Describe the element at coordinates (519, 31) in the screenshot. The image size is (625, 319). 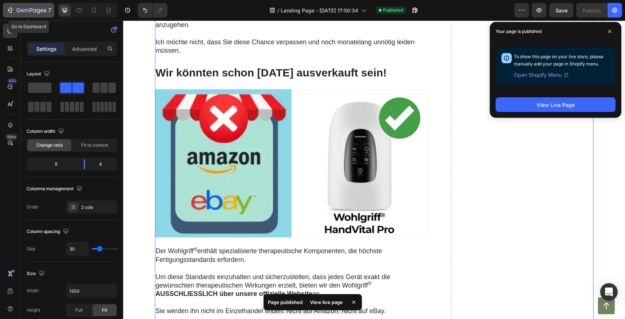
I see `p: Your page is published` at that location.